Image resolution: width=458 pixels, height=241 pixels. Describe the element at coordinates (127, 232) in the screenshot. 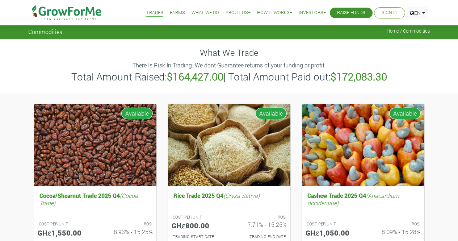

I see `h6: 8.93% - 15.25%` at that location.